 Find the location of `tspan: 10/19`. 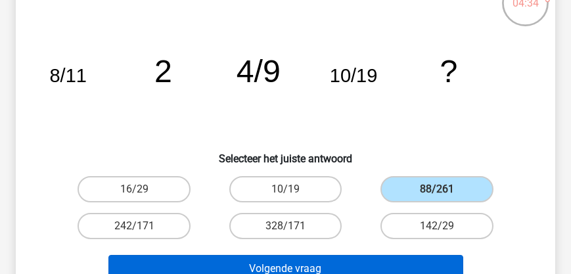

tspan: 10/19 is located at coordinates (354, 76).